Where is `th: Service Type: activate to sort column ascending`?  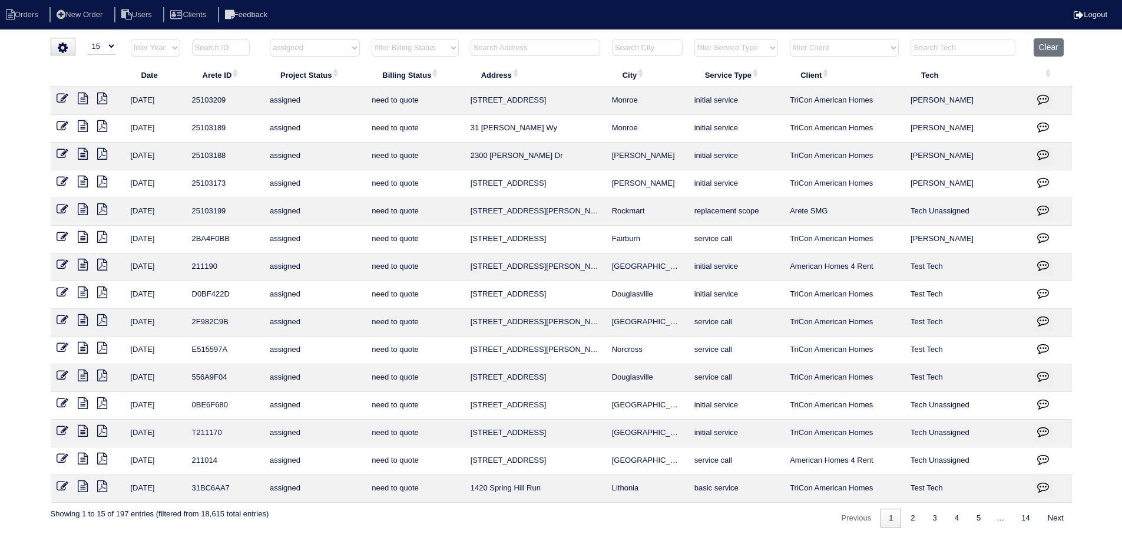 th: Service Type: activate to sort column ascending is located at coordinates (736, 75).